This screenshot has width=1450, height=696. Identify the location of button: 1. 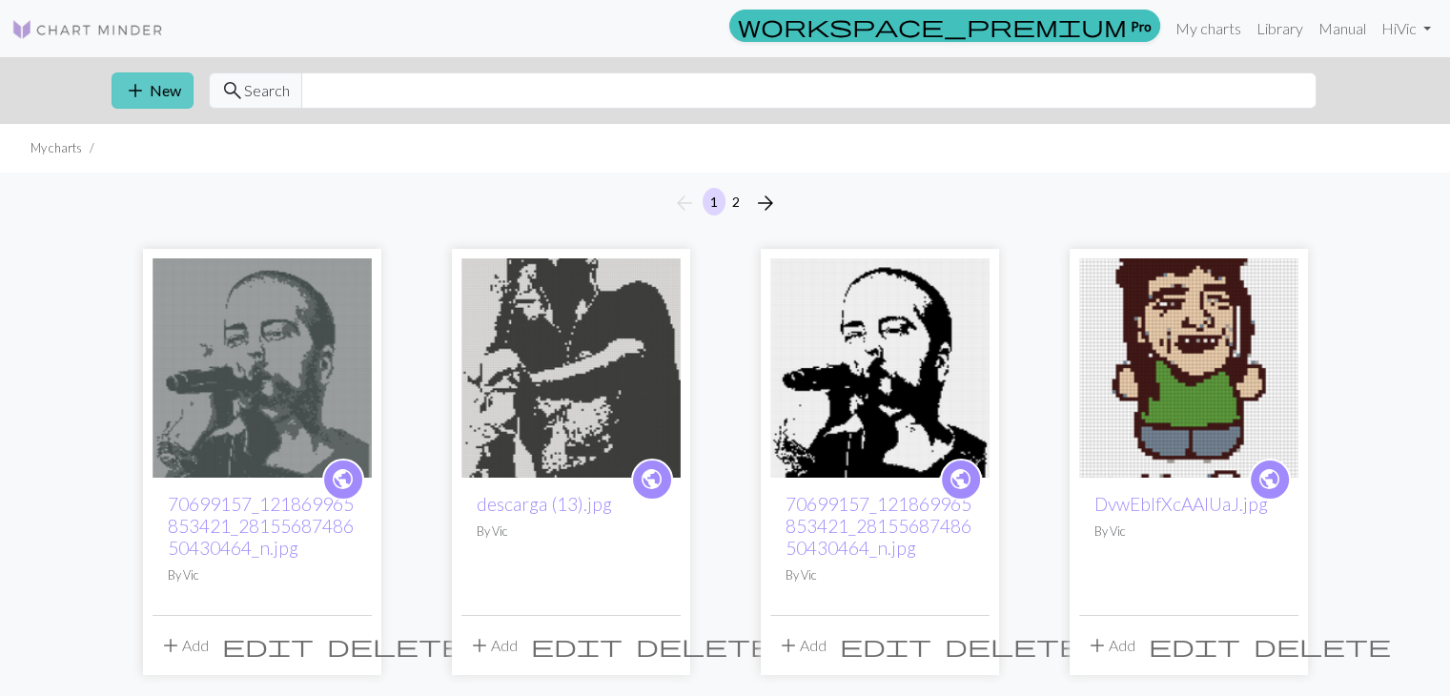
(714, 201).